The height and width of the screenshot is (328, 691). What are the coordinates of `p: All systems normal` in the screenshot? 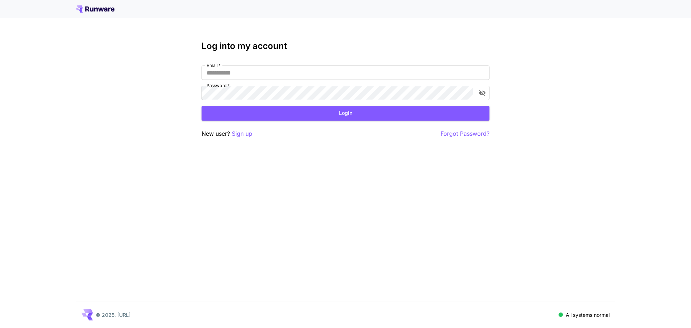 It's located at (588, 315).